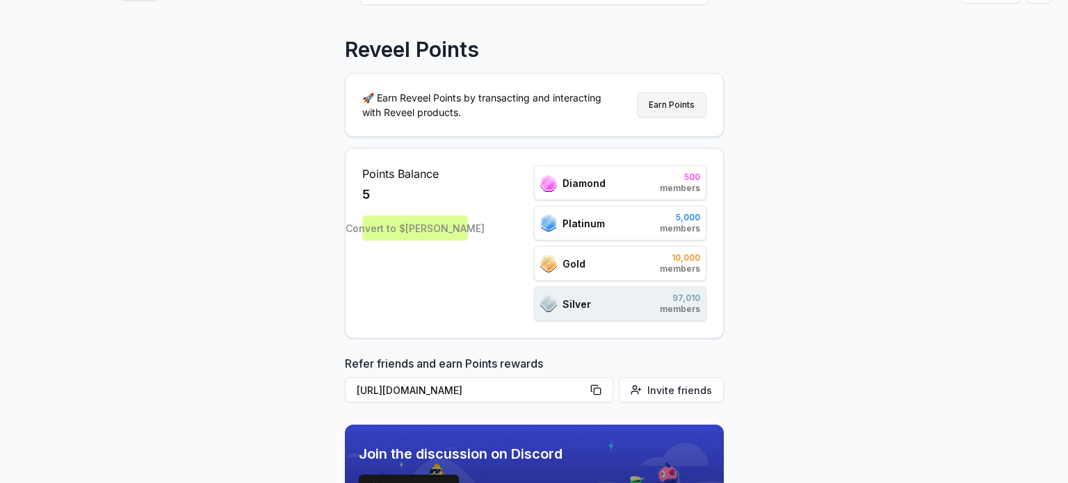 The height and width of the screenshot is (483, 1068). I want to click on button: Earn Points, so click(672, 105).